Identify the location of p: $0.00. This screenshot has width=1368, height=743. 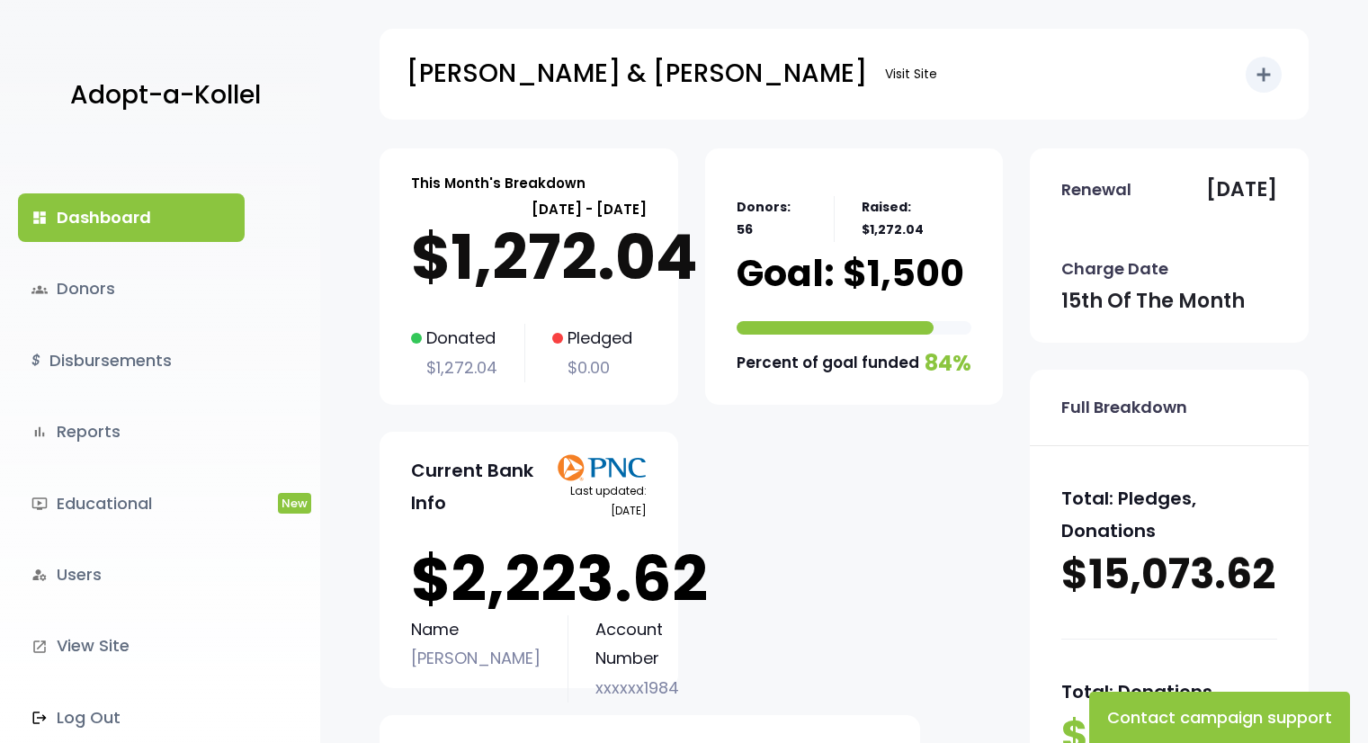
(592, 368).